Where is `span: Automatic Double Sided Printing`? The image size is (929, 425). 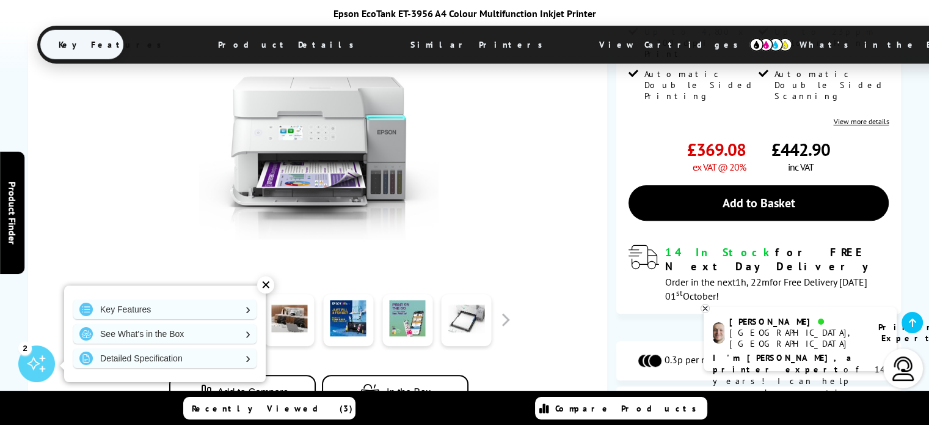
span: Automatic Double Sided Printing is located at coordinates (700, 85).